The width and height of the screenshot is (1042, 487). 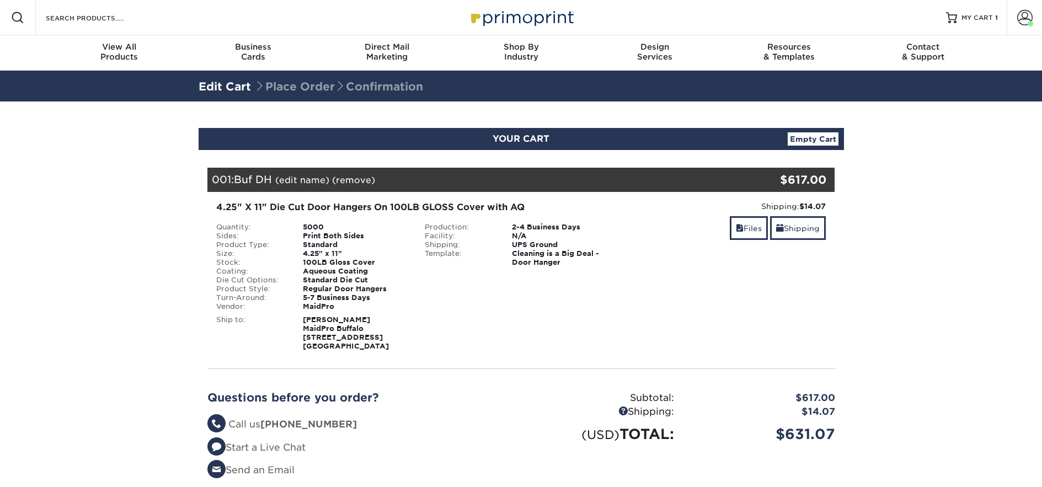 What do you see at coordinates (798, 228) in the screenshot?
I see `a: Shipping` at bounding box center [798, 228].